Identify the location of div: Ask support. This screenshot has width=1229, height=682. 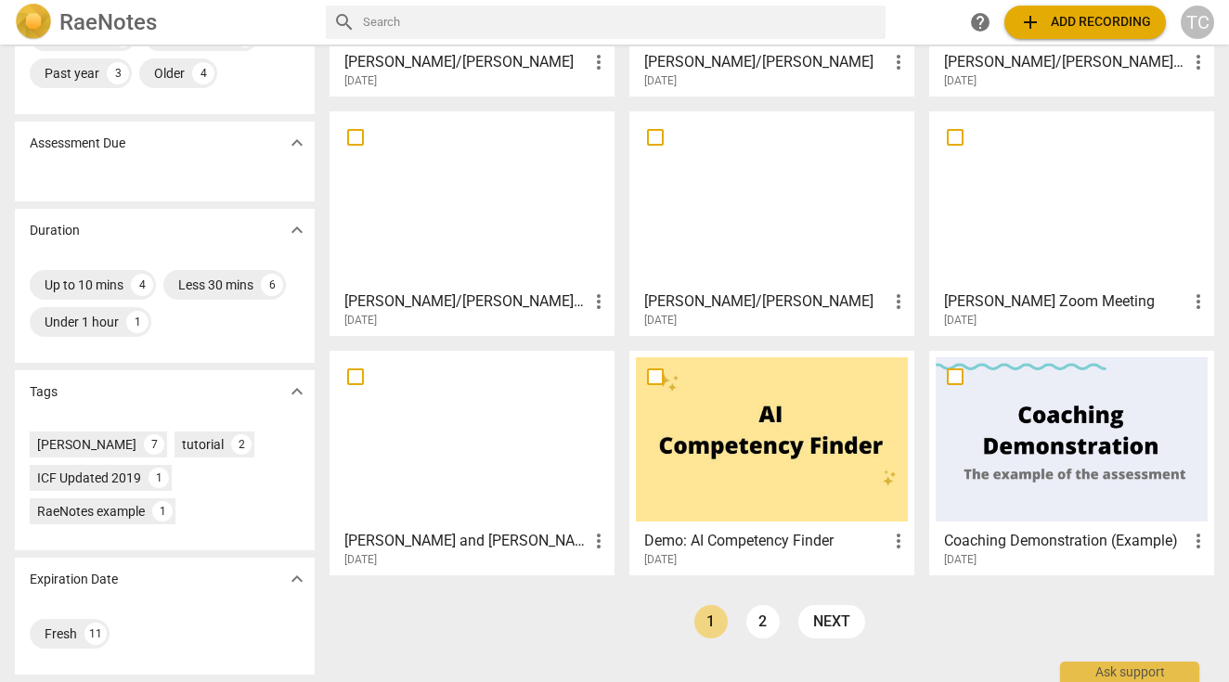
(1130, 672).